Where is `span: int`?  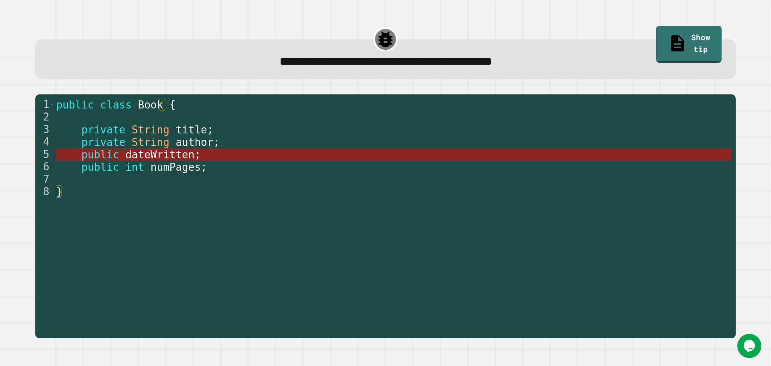 span: int is located at coordinates (135, 167).